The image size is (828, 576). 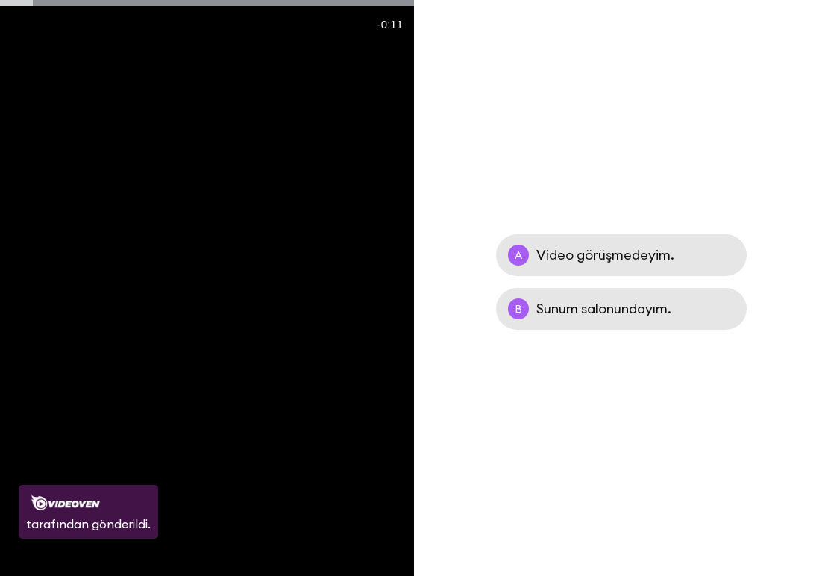 I want to click on span: 0:11, so click(x=392, y=24).